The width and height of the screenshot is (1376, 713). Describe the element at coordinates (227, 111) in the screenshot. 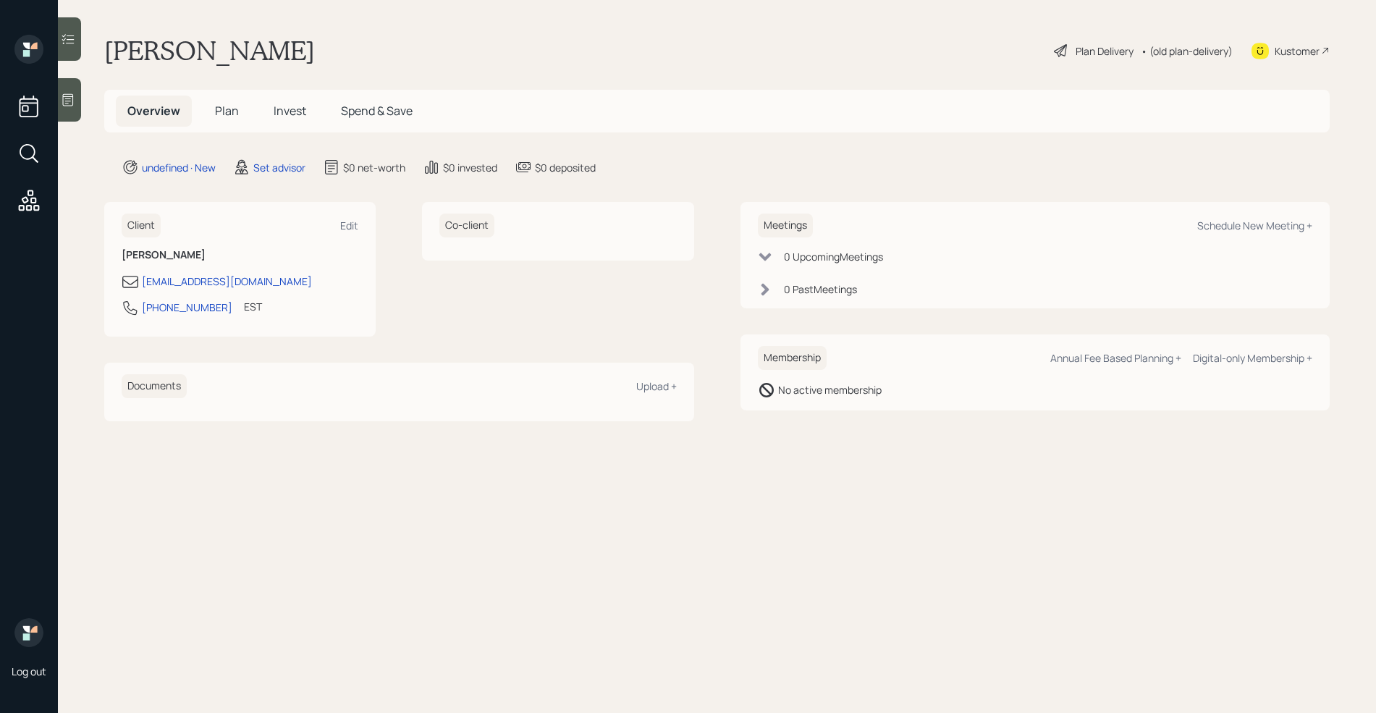

I see `span: Plan` at that location.